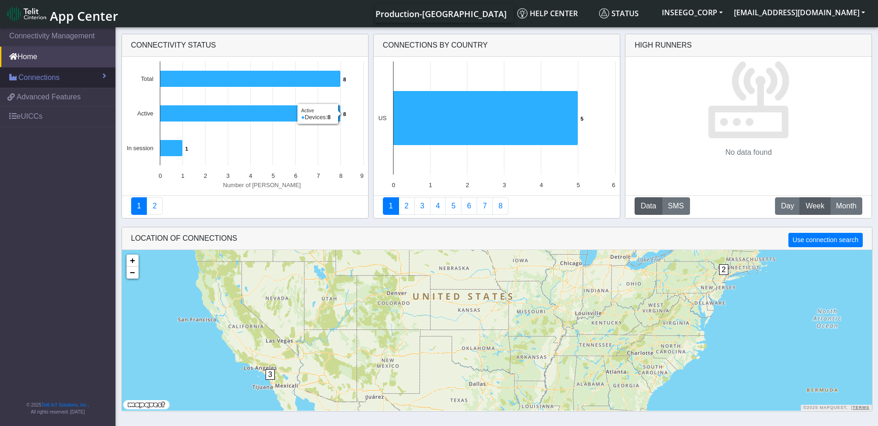 The height and width of the screenshot is (426, 878). Describe the element at coordinates (391, 206) in the screenshot. I see `a: Connections By Country` at that location.